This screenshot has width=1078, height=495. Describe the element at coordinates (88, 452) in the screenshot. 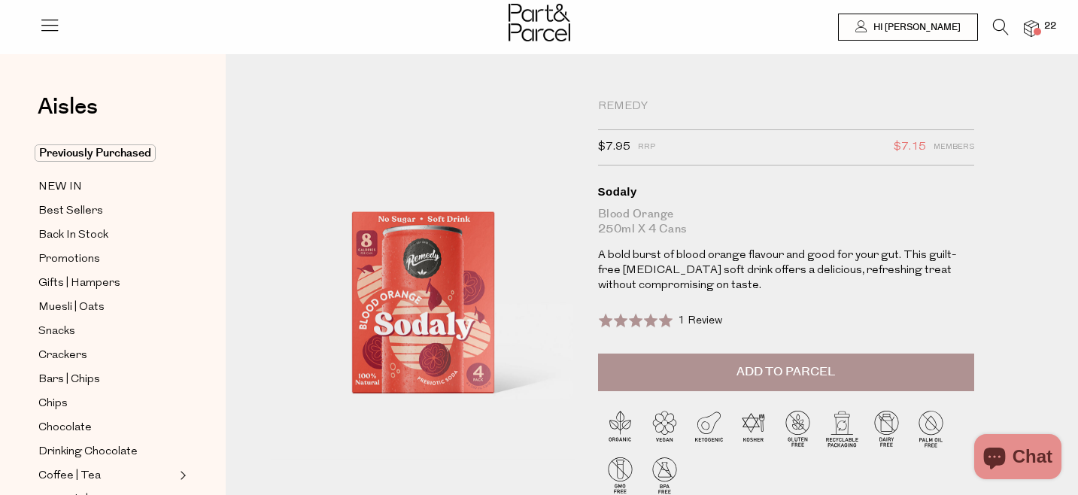

I see `span: Drinking Chocolate` at that location.